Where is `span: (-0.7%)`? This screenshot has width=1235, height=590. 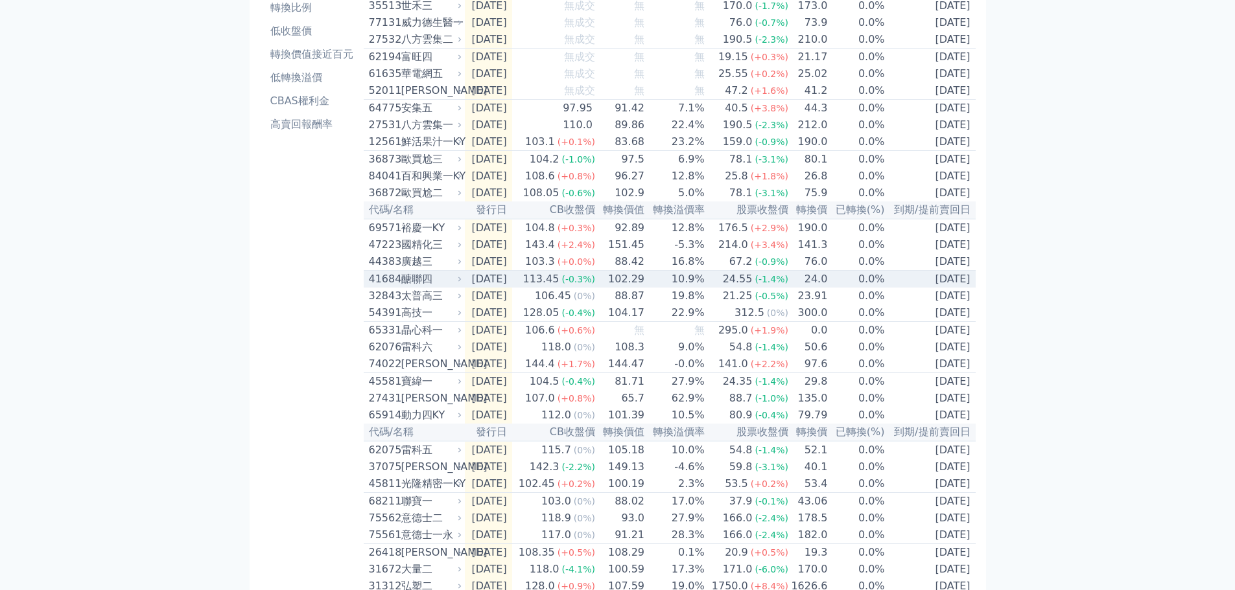 span: (-0.7%) is located at coordinates (771, 23).